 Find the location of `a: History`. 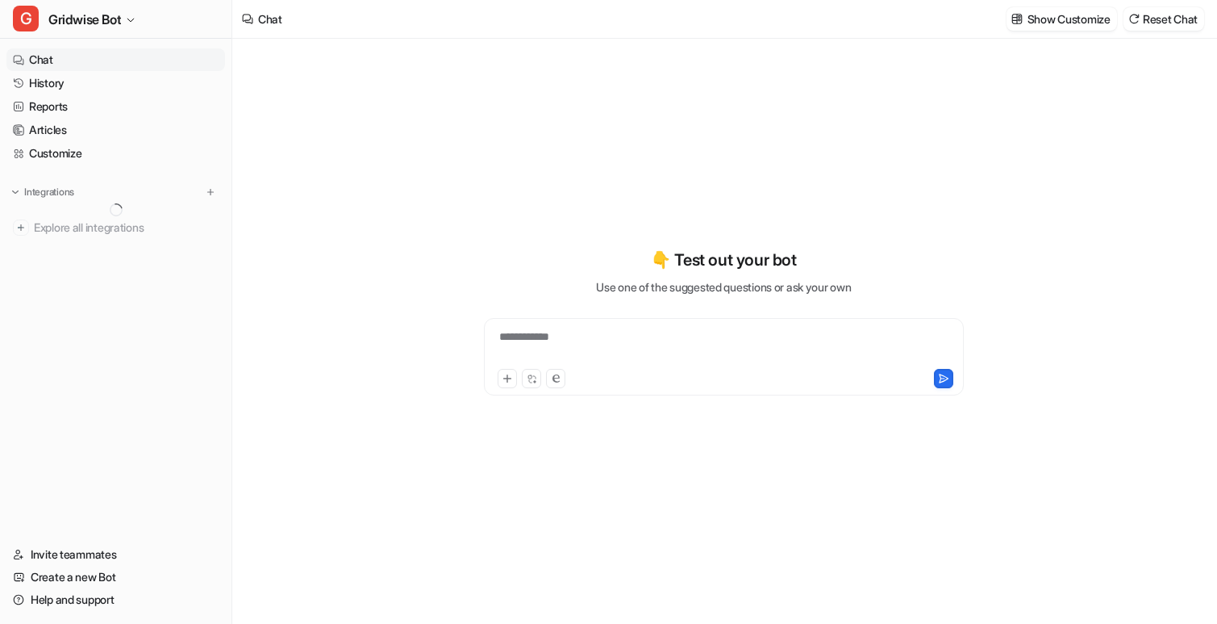

a: History is located at coordinates (115, 83).